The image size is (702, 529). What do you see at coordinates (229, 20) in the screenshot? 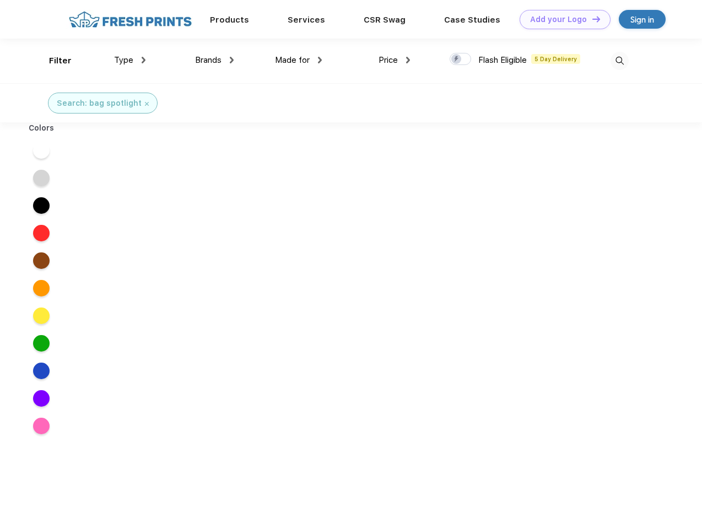
I see `a: Products` at bounding box center [229, 20].